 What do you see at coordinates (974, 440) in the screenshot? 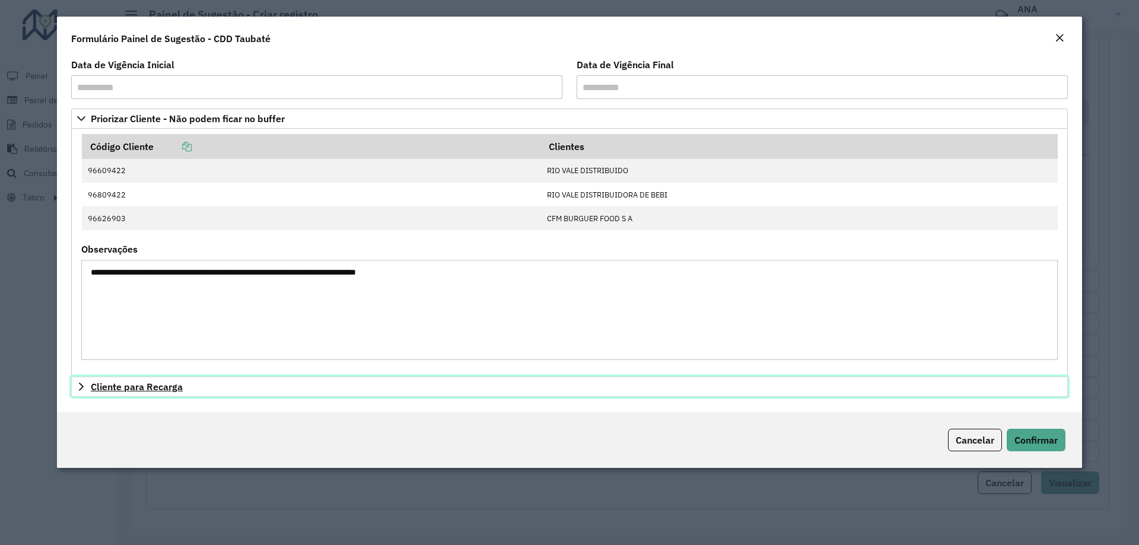
I see `button: Cancelar` at bounding box center [974, 440].